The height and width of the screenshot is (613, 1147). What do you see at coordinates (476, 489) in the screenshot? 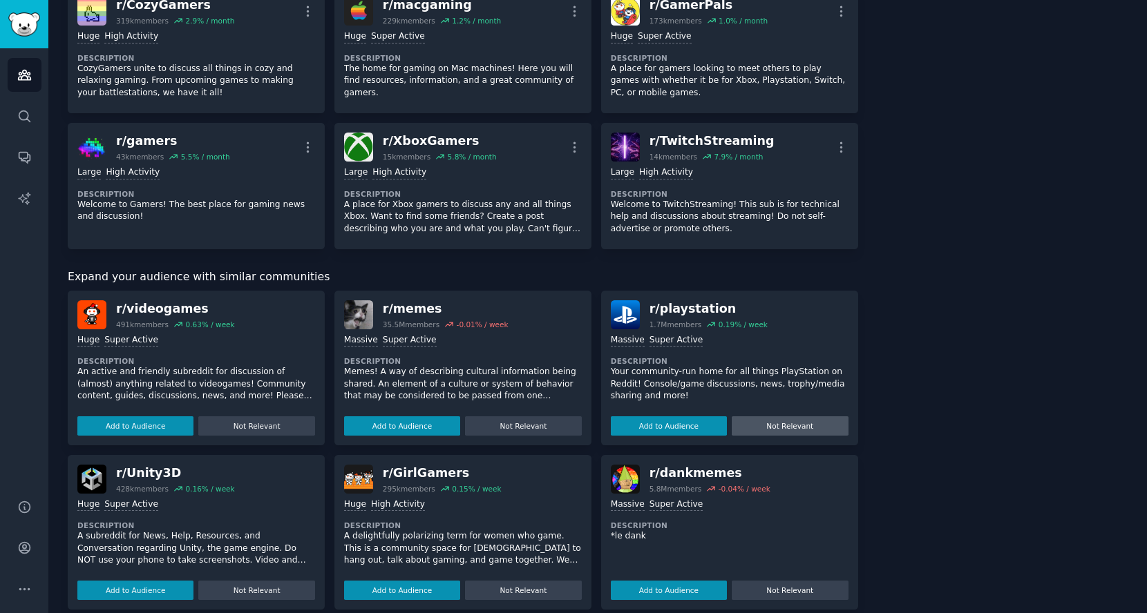
I see `div: 0.15 % / week` at bounding box center [476, 489].